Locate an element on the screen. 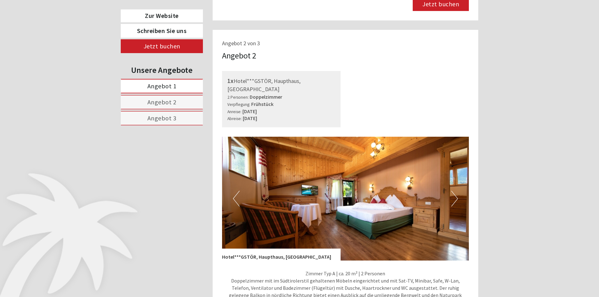 The image size is (599, 297). div: PALMENGARTEN Hotel GSTÖR is located at coordinates (53, 21).